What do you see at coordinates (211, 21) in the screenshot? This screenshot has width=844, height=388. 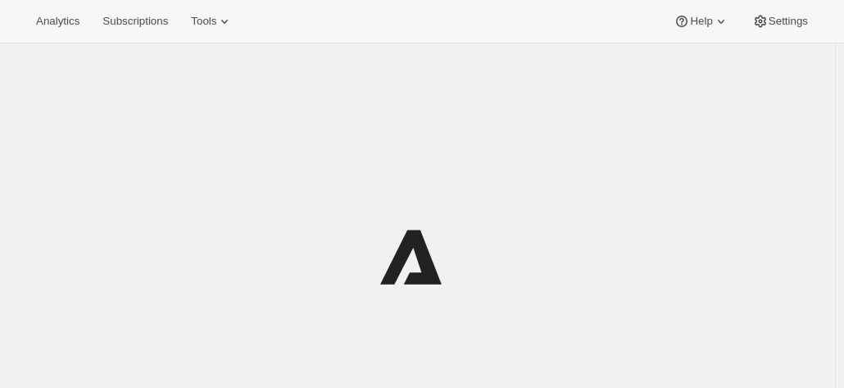 I see `button: Tools` at bounding box center [211, 21].